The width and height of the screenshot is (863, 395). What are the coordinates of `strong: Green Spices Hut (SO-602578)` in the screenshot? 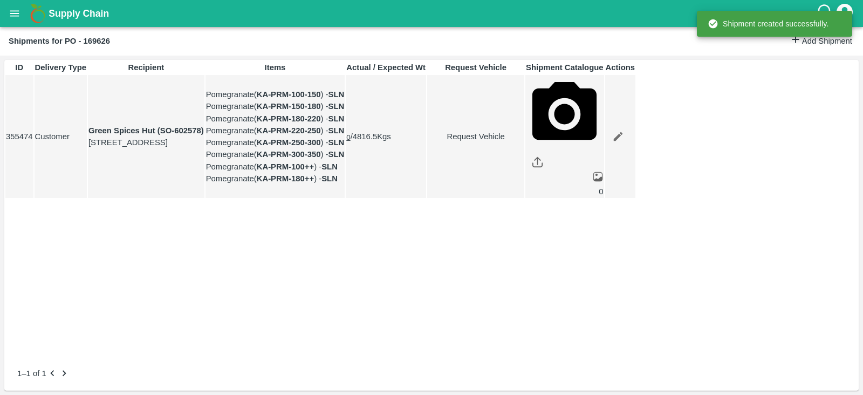 It's located at (146, 130).